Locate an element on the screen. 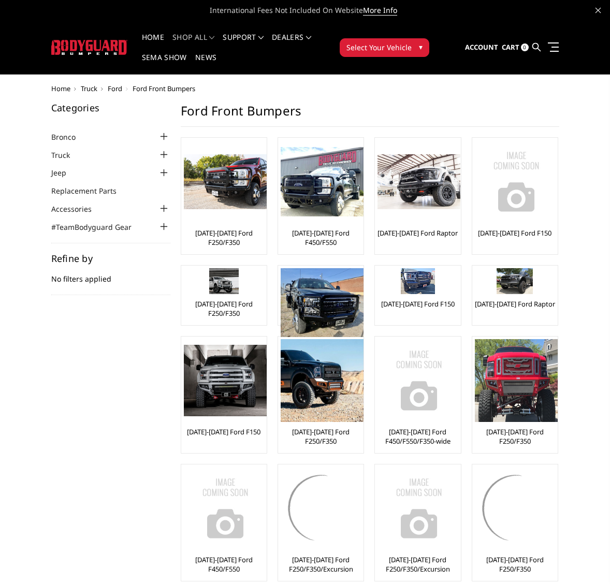  h5: Refine by is located at coordinates (111, 258).